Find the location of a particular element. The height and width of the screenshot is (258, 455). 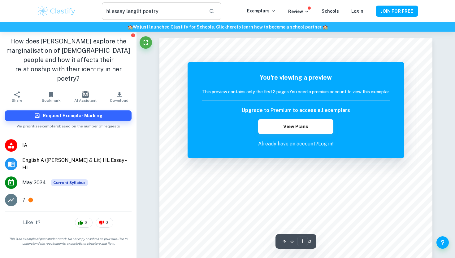

button: View Plans is located at coordinates (296, 126).